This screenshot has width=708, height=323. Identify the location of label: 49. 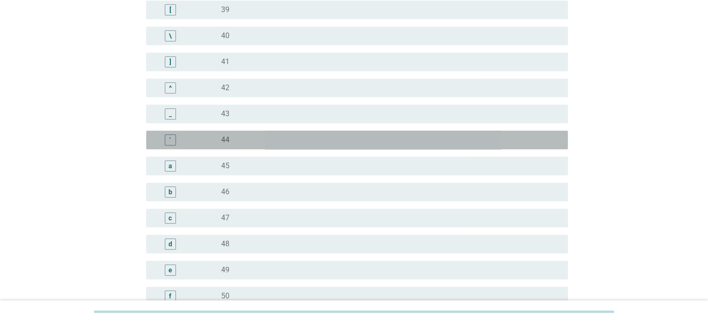
(225, 270).